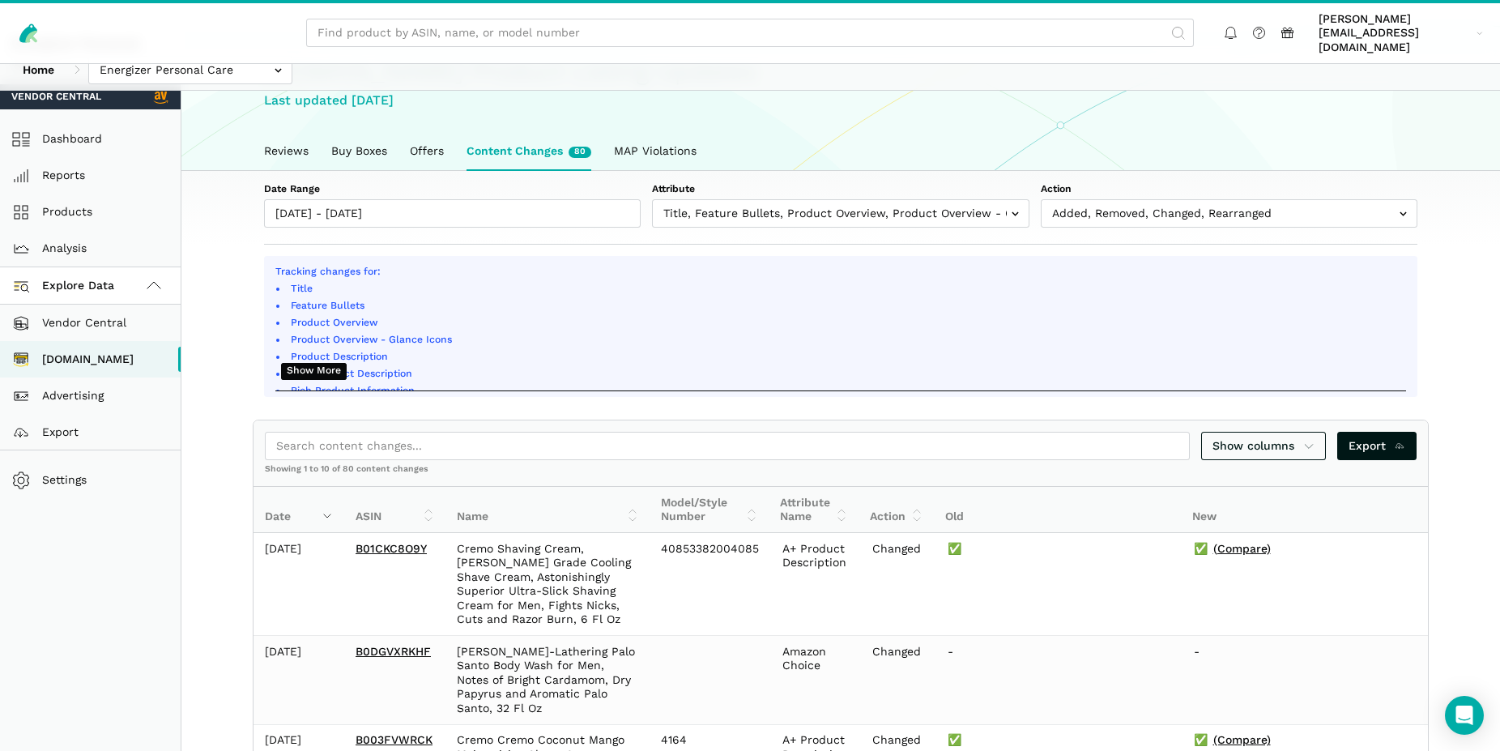 The width and height of the screenshot is (1500, 751). What do you see at coordinates (580, 152) in the screenshot?
I see `span: New content changes in the last week` at bounding box center [580, 152].